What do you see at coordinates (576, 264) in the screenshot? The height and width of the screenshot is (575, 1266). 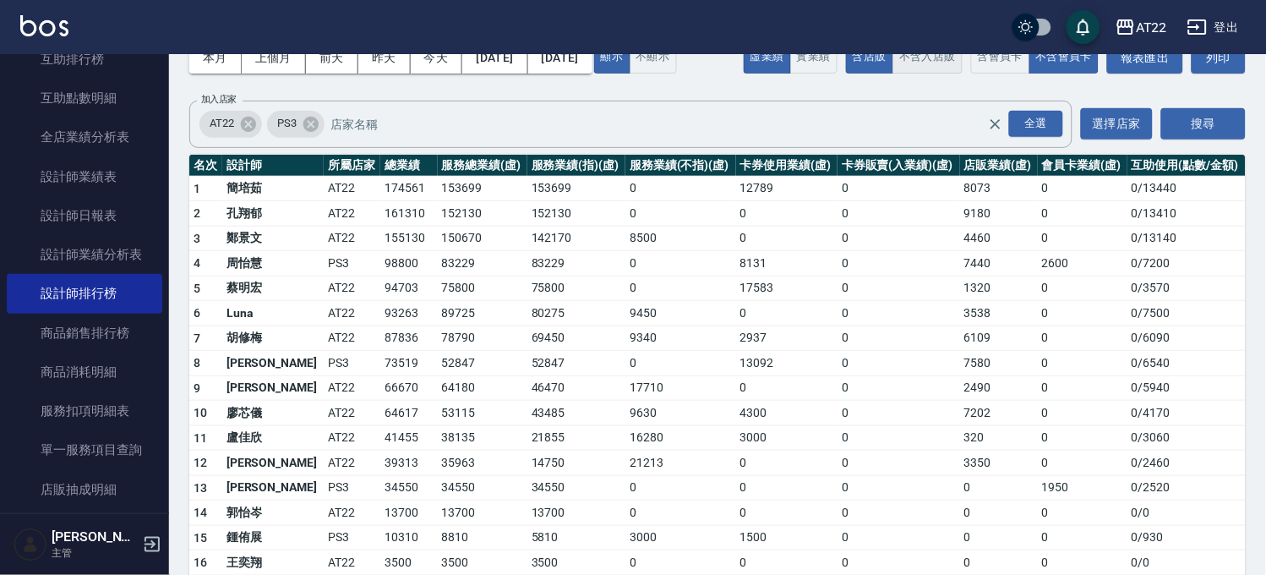 I see `td: 83229` at bounding box center [576, 264].